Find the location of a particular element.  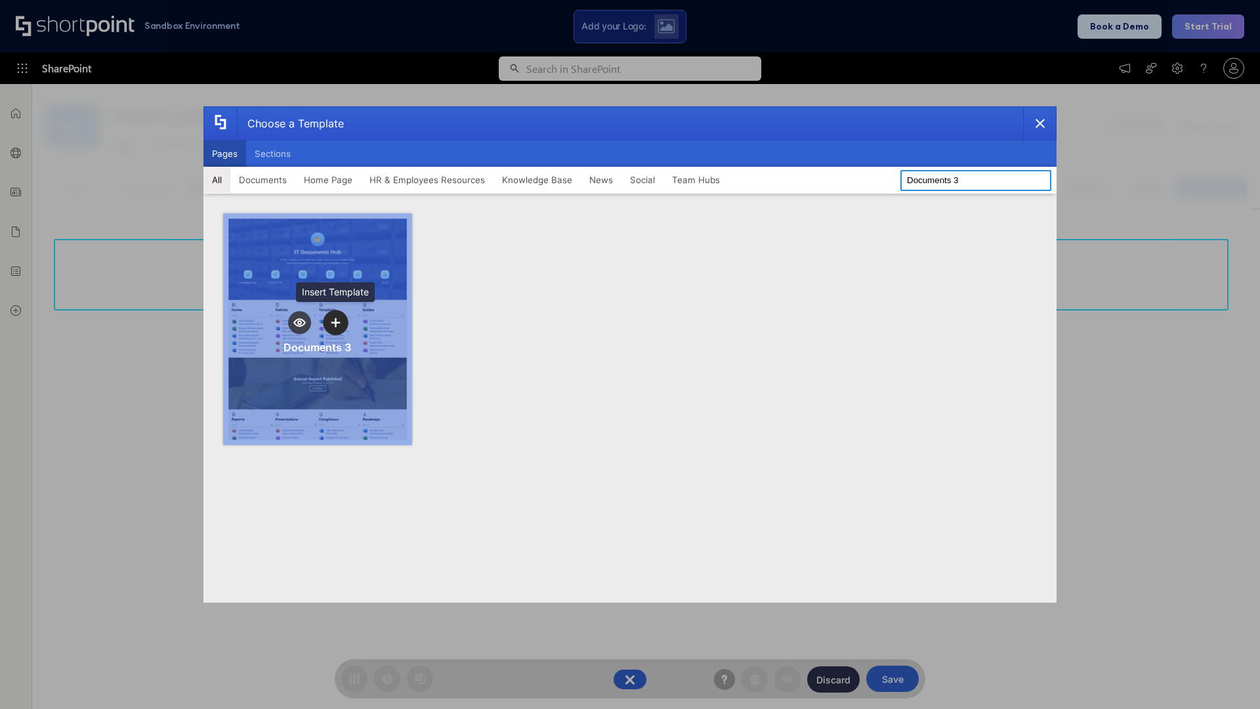

input: Search is located at coordinates (976, 180).